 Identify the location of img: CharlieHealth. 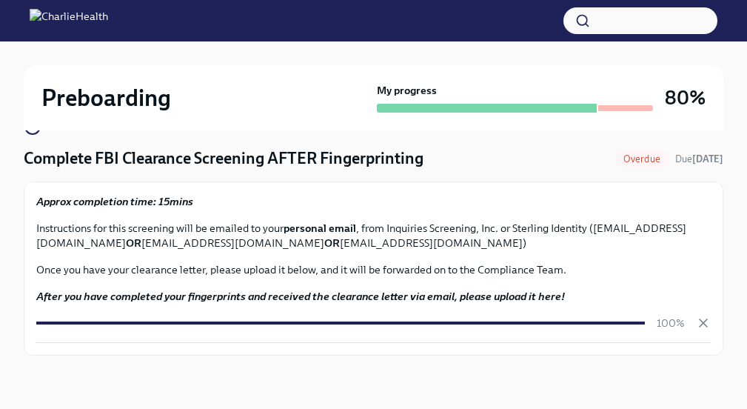
(69, 21).